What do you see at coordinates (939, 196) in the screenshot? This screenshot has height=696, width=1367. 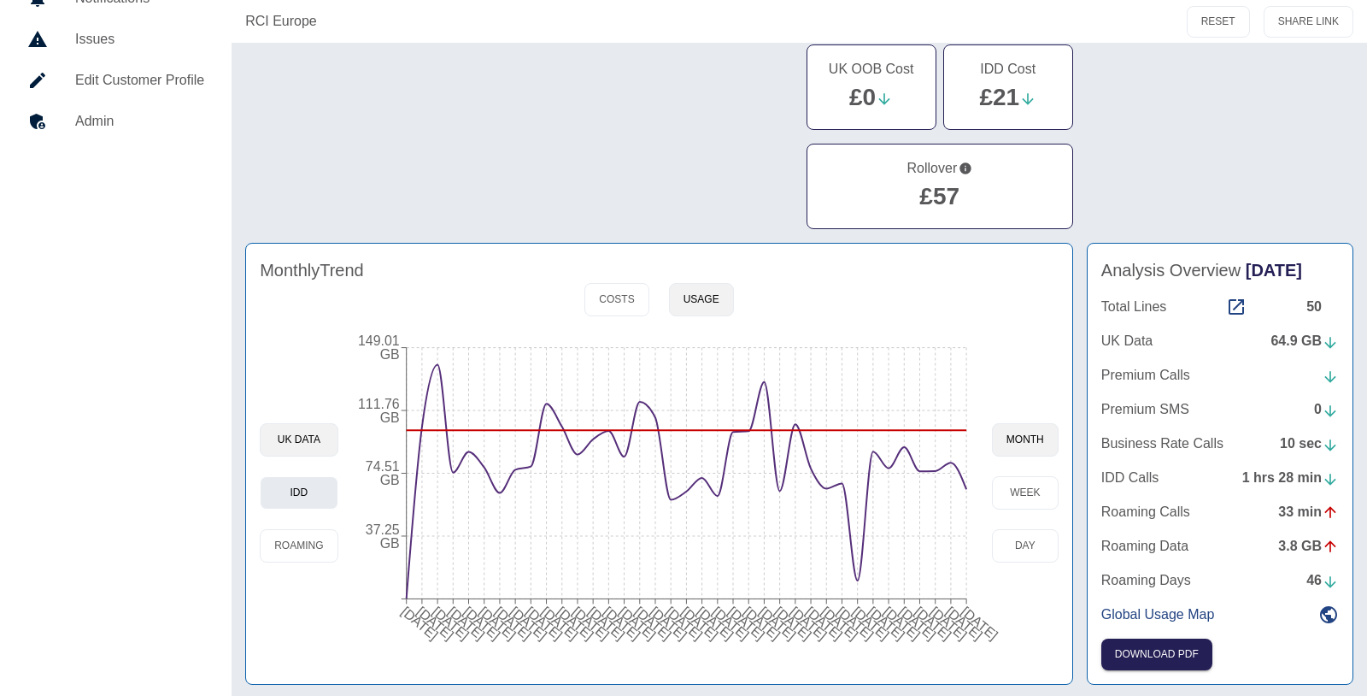 I see `a: £57` at bounding box center [939, 196].